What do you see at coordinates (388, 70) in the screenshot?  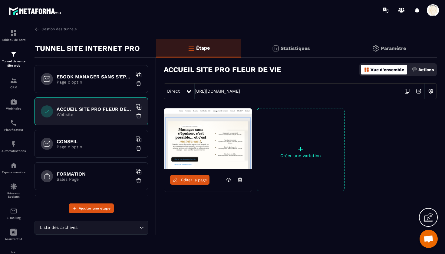 I see `p: Vue d'ensemble` at bounding box center [388, 70].